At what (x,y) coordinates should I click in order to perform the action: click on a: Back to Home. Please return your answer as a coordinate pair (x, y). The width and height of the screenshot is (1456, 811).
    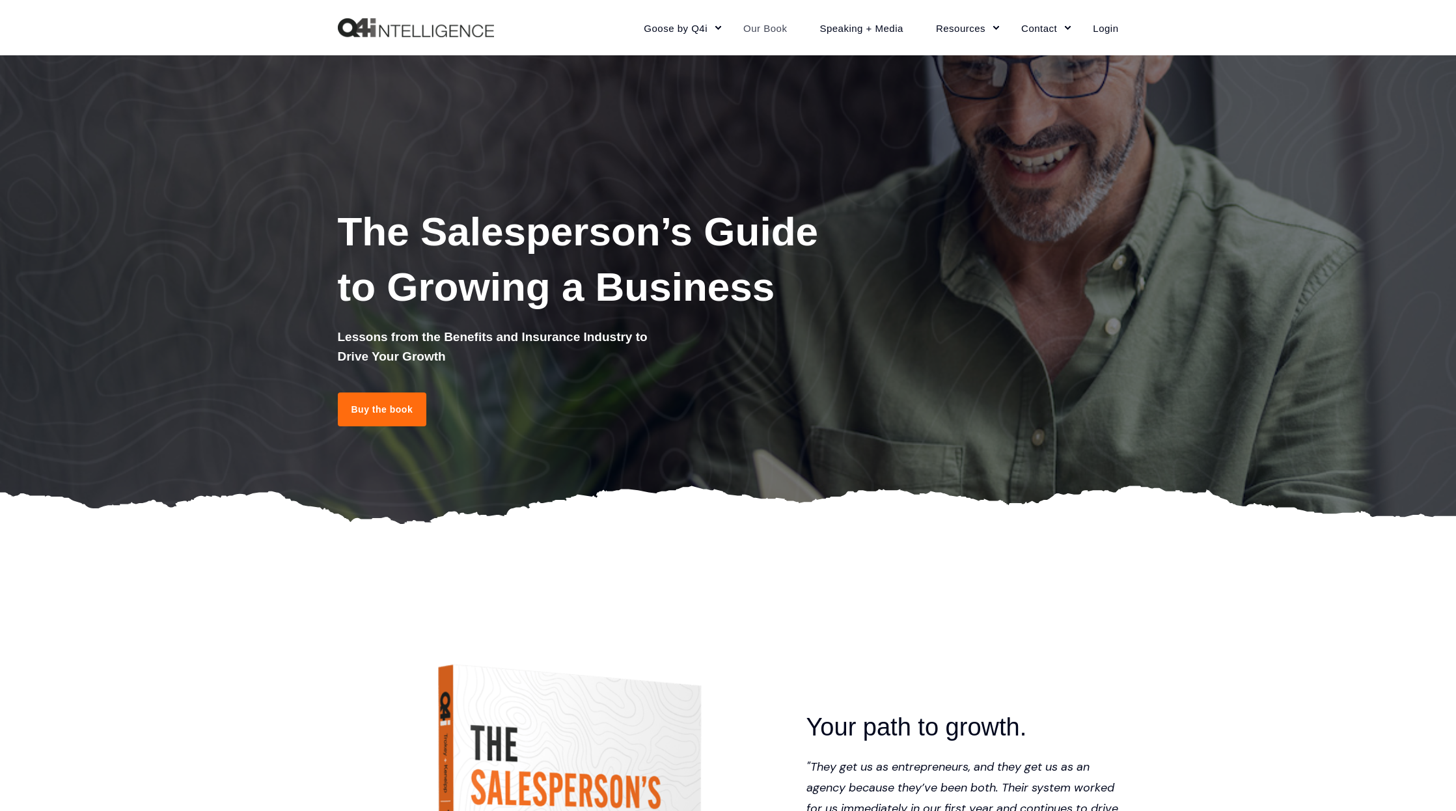
    Looking at the image, I should click on (416, 28).